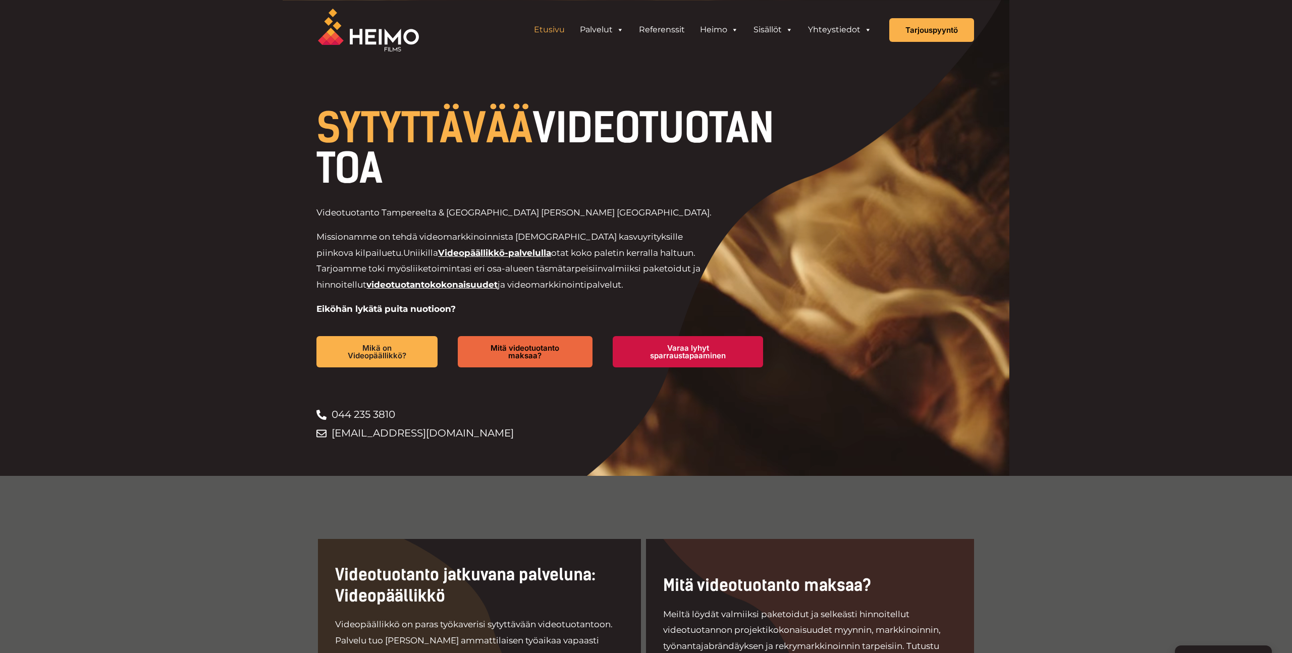  What do you see at coordinates (424, 128) in the screenshot?
I see `span: SYTYTTÄVÄÄ` at bounding box center [424, 128].